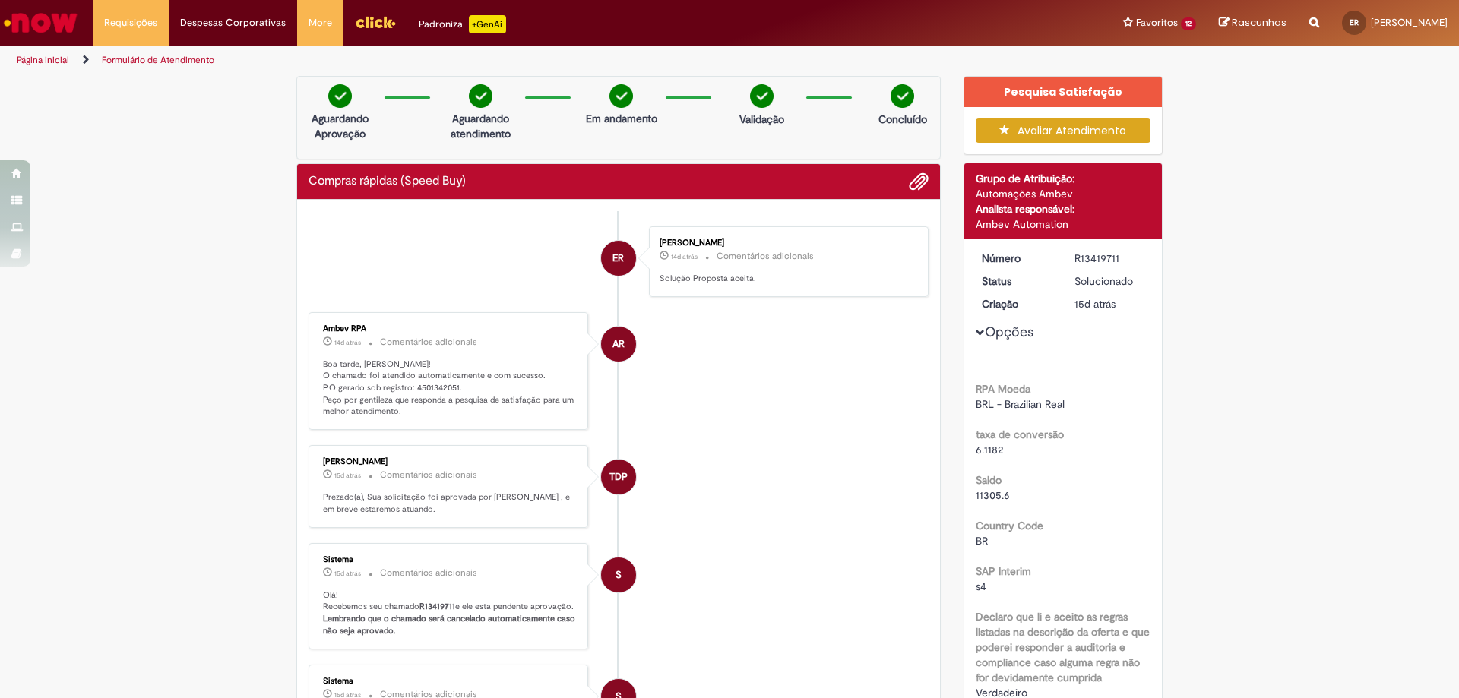  Describe the element at coordinates (618, 477) in the screenshot. I see `div: Tiago Del Pintor Alves` at that location.